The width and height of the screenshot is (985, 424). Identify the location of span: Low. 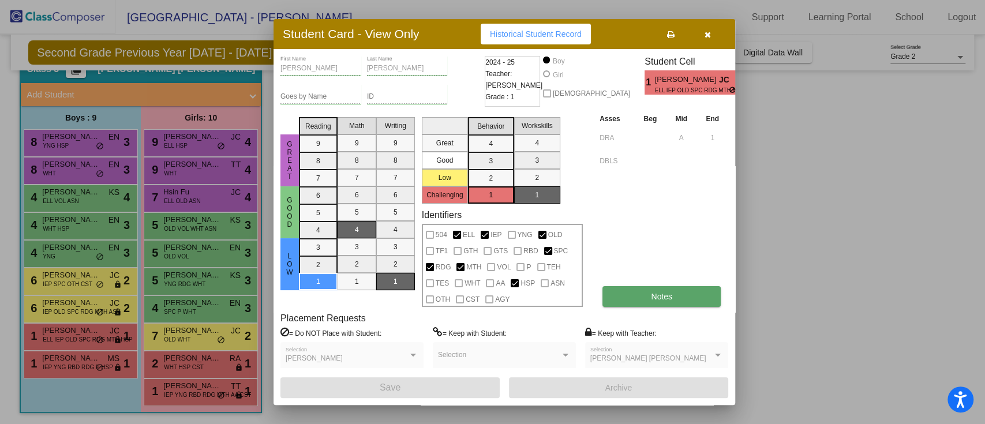
(290, 264).